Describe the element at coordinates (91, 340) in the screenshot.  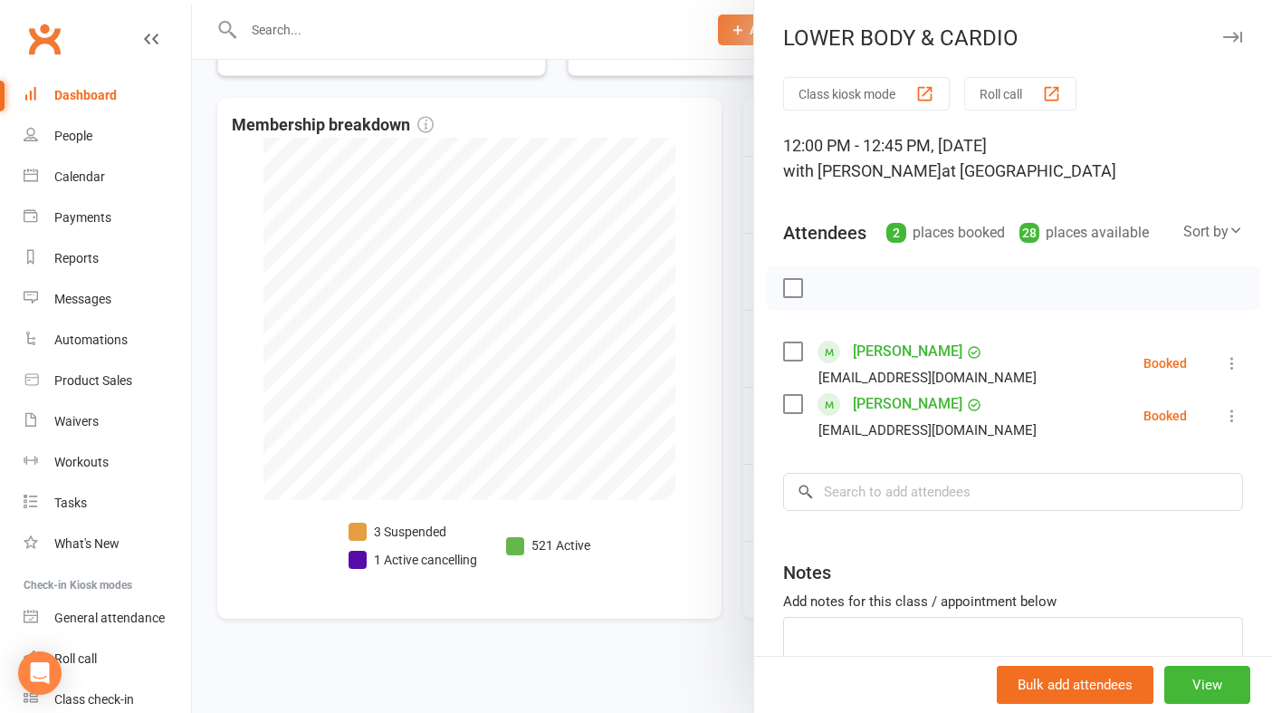
I see `div: Automations` at that location.